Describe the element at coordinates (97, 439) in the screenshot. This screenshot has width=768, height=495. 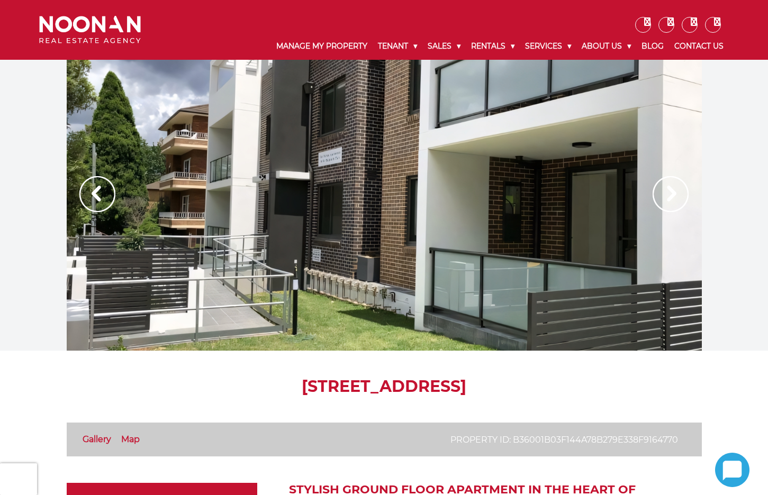
I see `a: Gallery` at that location.